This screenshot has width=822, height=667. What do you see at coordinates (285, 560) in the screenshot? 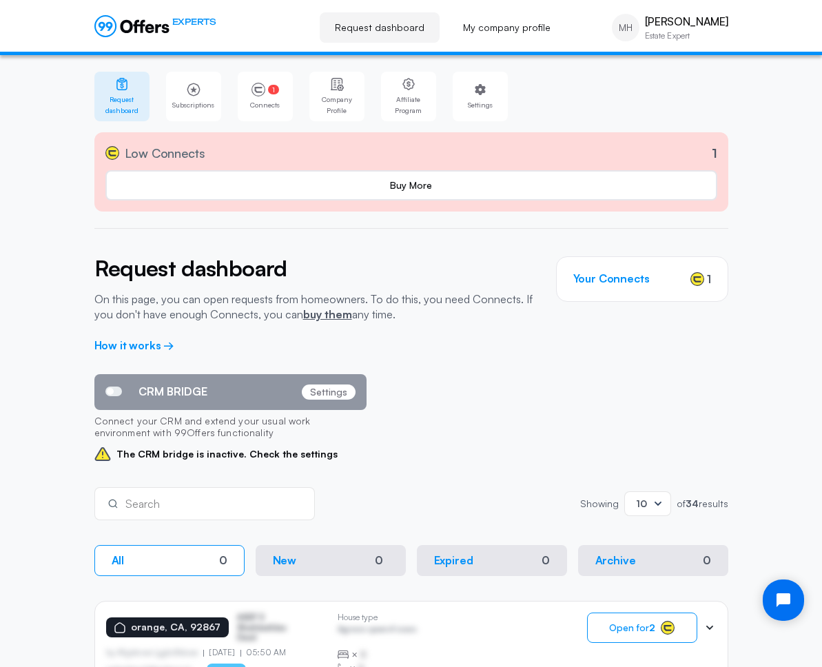
I see `p: New` at bounding box center [285, 560].